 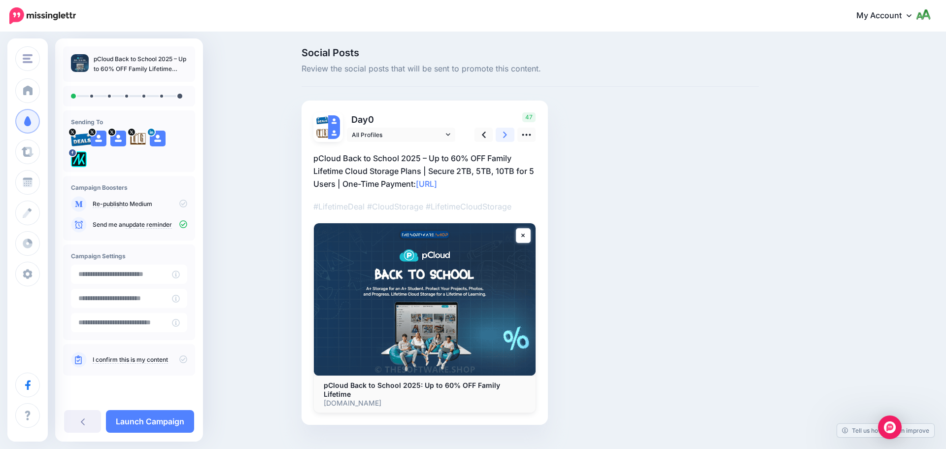 I want to click on img: Missinglettr, so click(x=42, y=16).